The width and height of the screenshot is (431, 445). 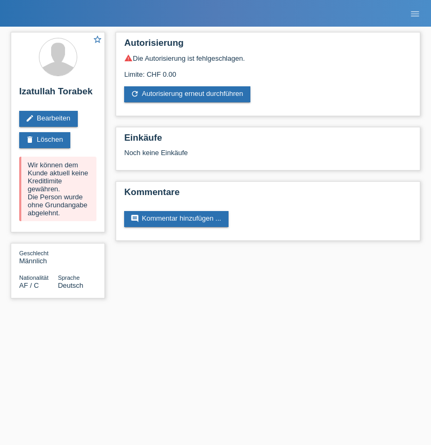 I want to click on span: Geschlecht, so click(x=34, y=253).